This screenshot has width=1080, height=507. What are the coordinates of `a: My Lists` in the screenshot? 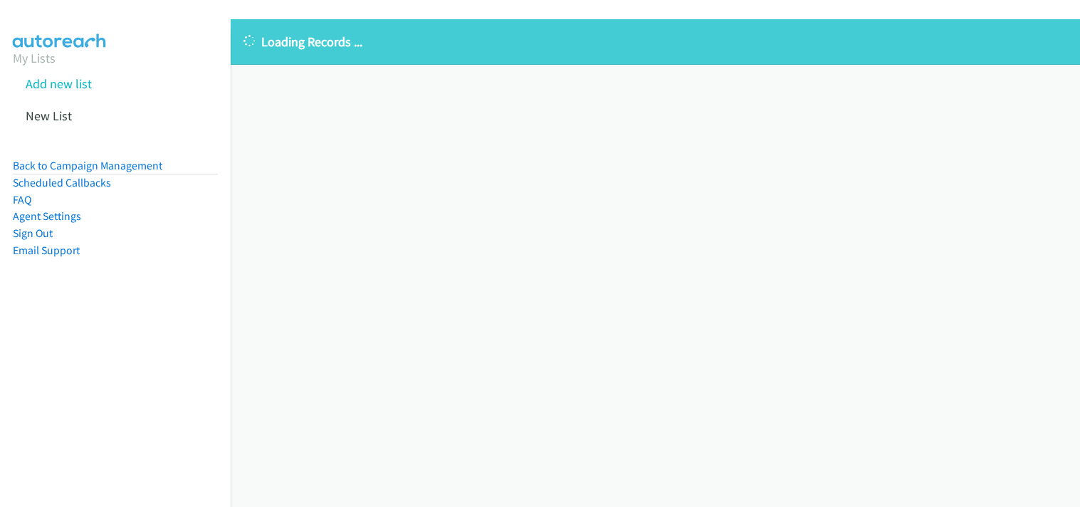 It's located at (34, 58).